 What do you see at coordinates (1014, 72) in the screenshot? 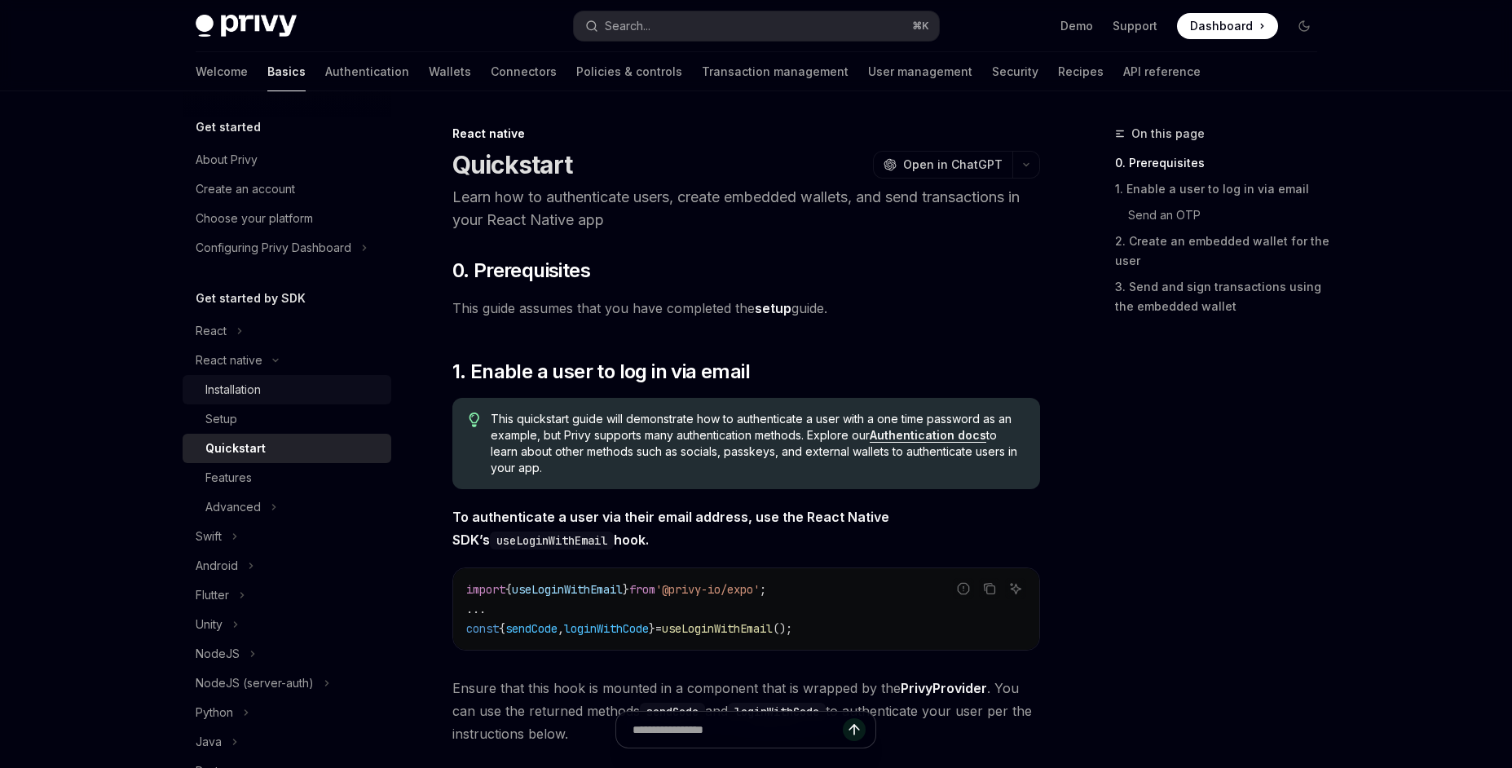
I see `a: Security` at bounding box center [1014, 72].